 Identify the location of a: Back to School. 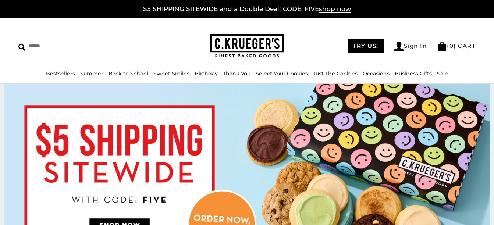
(128, 74).